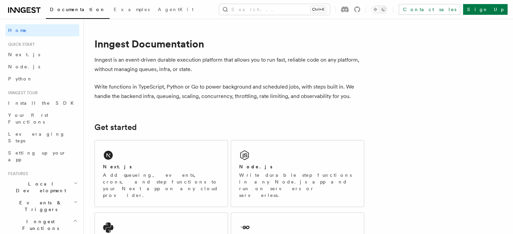 Image resolution: width=513 pixels, height=234 pixels. What do you see at coordinates (39, 206) in the screenshot?
I see `span: Events & Triggers` at bounding box center [39, 206].